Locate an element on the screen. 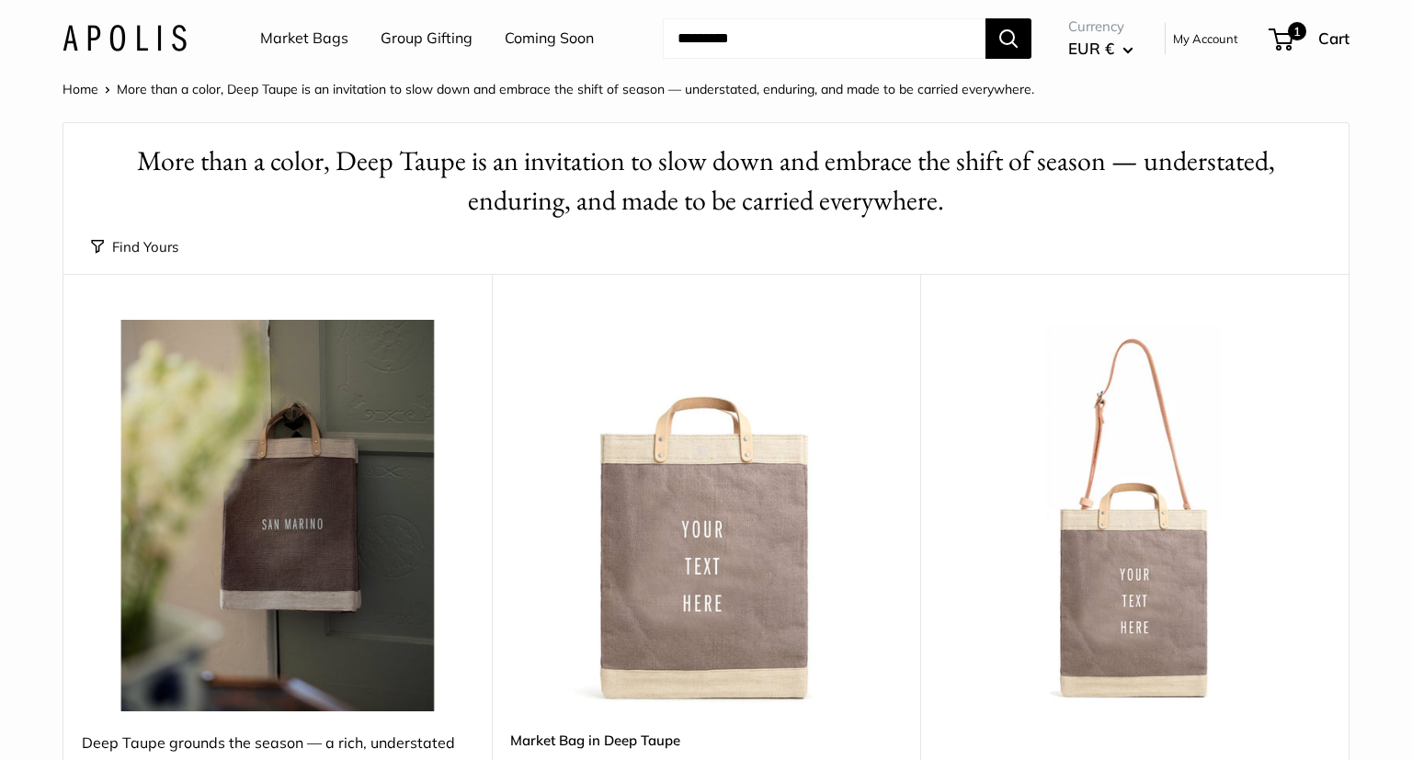  a: My Account is located at coordinates (1205, 39).